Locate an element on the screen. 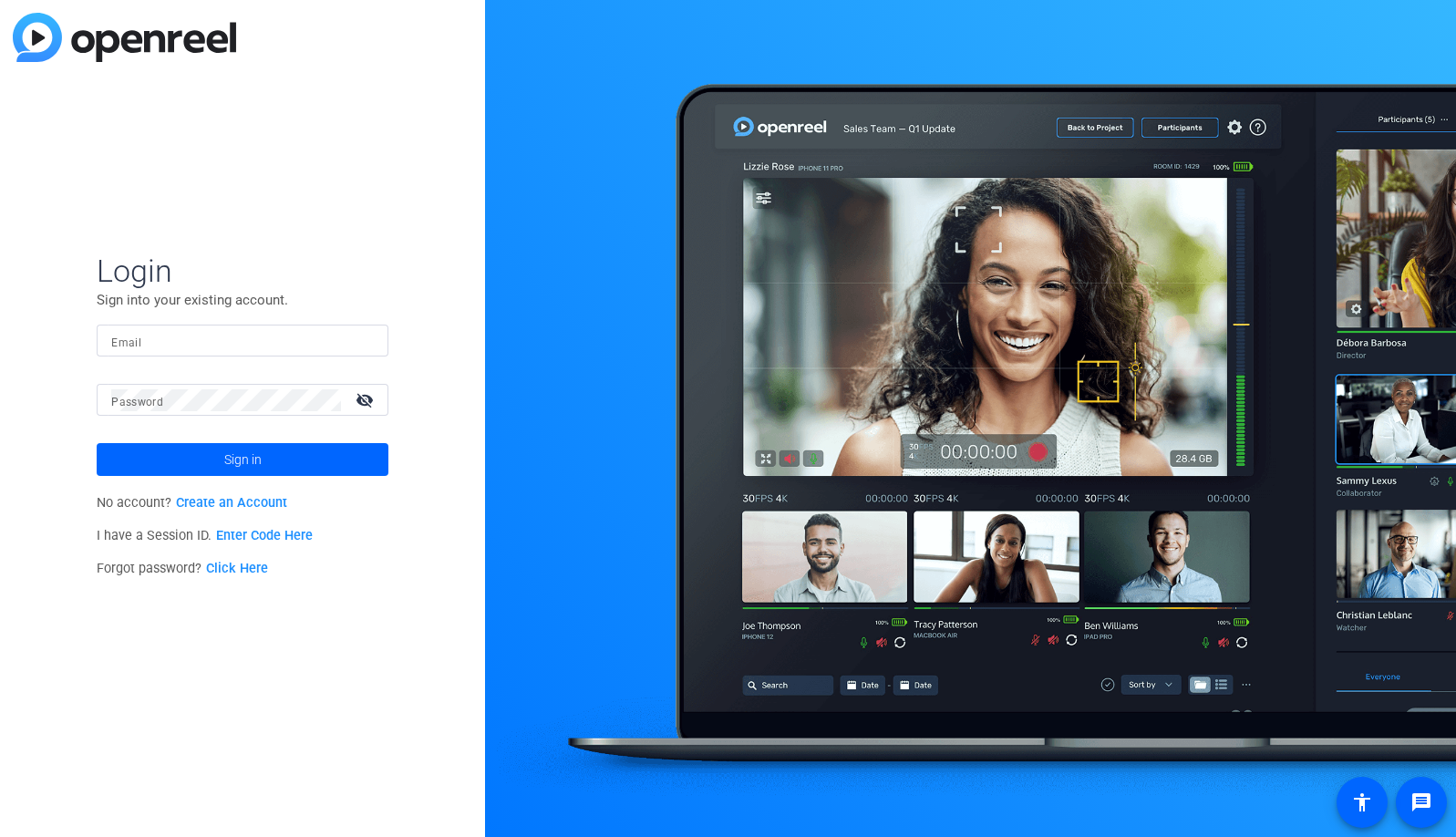 The height and width of the screenshot is (837, 1456). span: Login is located at coordinates (243, 271).